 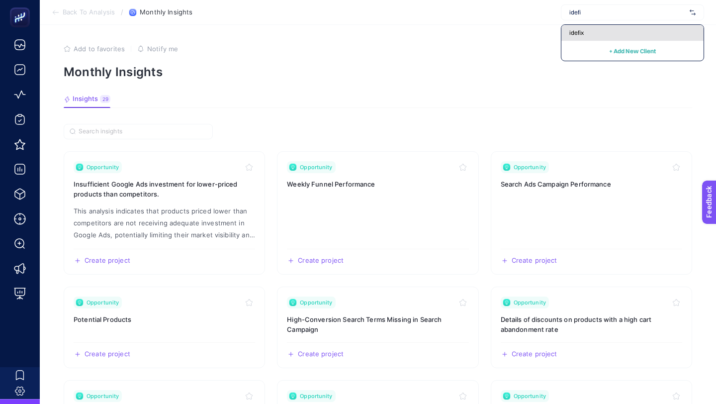 What do you see at coordinates (576, 33) in the screenshot?
I see `span: idefix` at bounding box center [576, 33].